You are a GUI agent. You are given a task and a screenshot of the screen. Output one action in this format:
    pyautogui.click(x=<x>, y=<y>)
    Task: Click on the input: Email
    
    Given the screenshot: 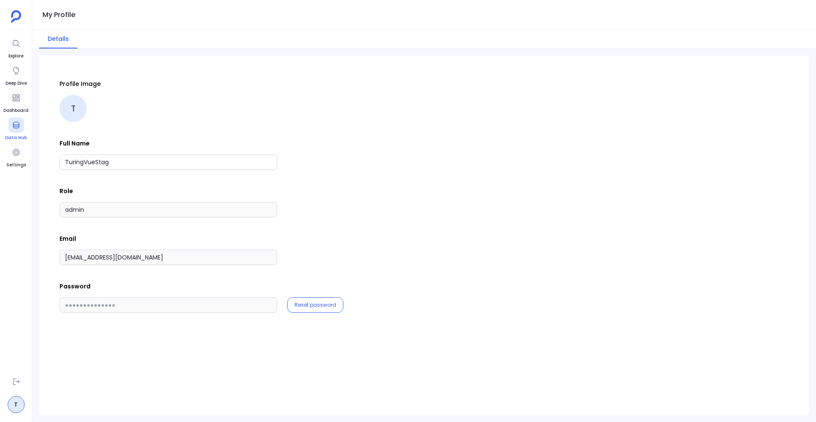 What is the action you would take?
    pyautogui.click(x=168, y=257)
    